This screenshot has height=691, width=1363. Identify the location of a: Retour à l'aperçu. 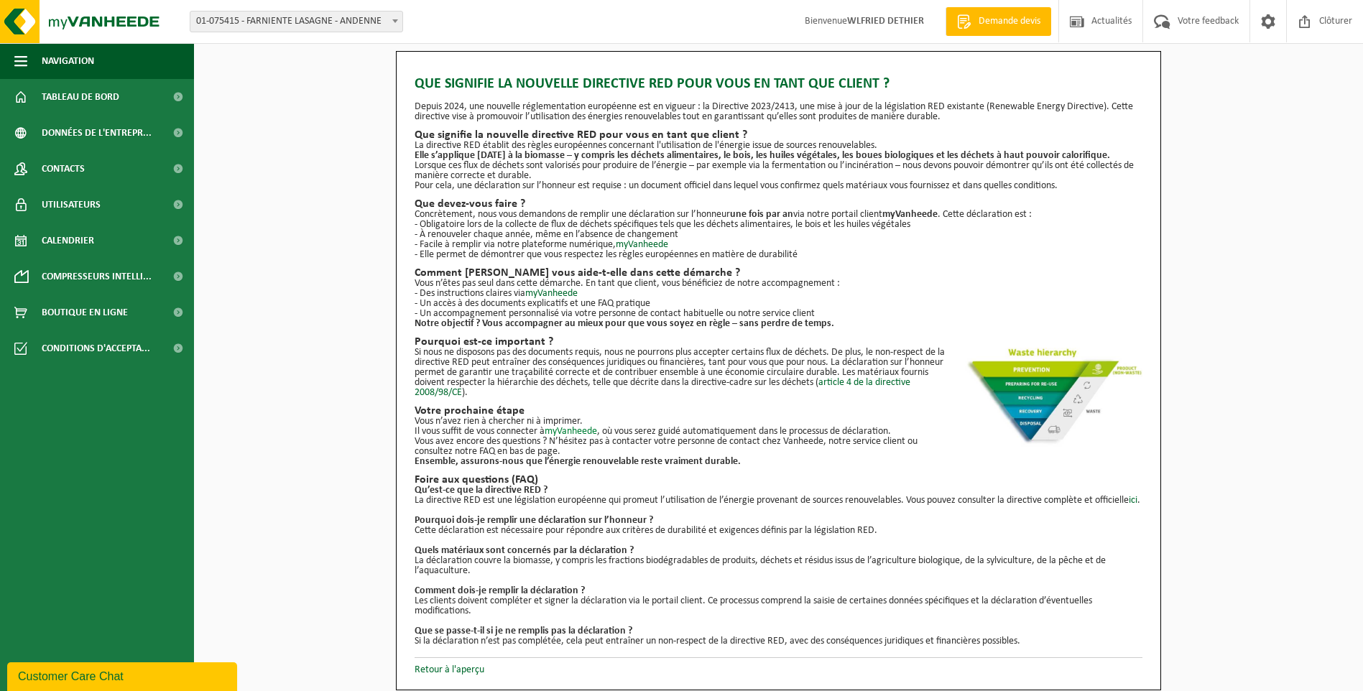
(449, 670).